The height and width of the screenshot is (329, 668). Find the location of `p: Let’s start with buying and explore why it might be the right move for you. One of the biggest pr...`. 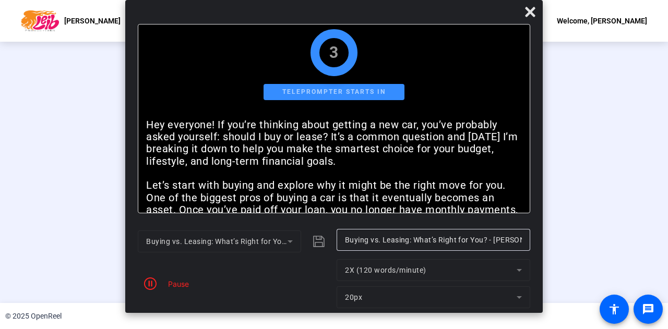

p: Let’s start with buying and explore why it might be the right move for you. One of the biggest pr... is located at coordinates (334, 222).